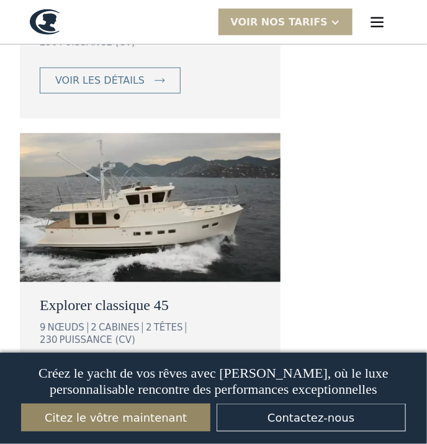 The height and width of the screenshot is (444, 427). Describe the element at coordinates (119, 328) in the screenshot. I see `font: CABINES` at that location.